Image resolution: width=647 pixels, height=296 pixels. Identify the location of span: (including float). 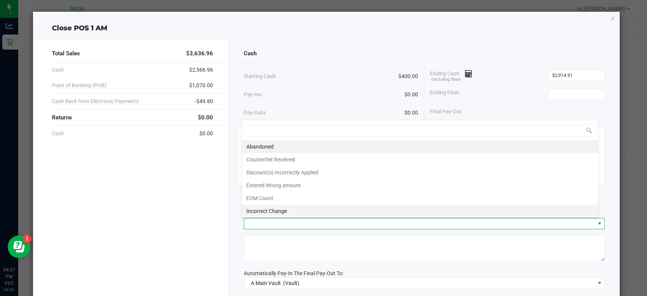
(446, 80).